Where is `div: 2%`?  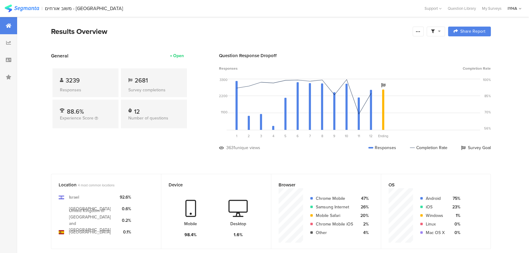 div: 2% is located at coordinates (363, 224).